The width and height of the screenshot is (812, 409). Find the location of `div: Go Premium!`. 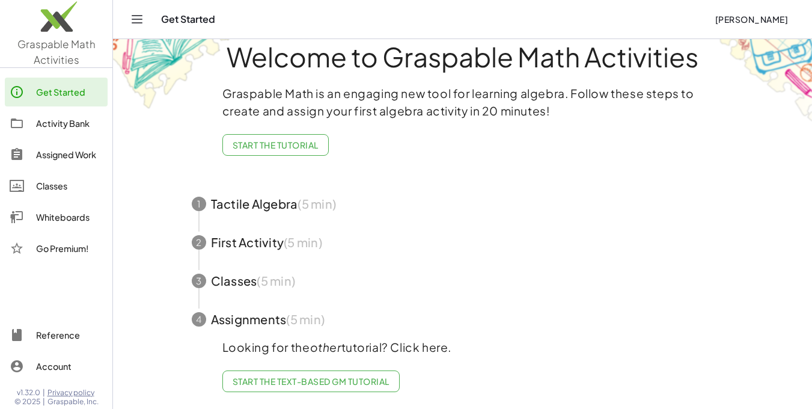

div: Go Premium! is located at coordinates (69, 248).